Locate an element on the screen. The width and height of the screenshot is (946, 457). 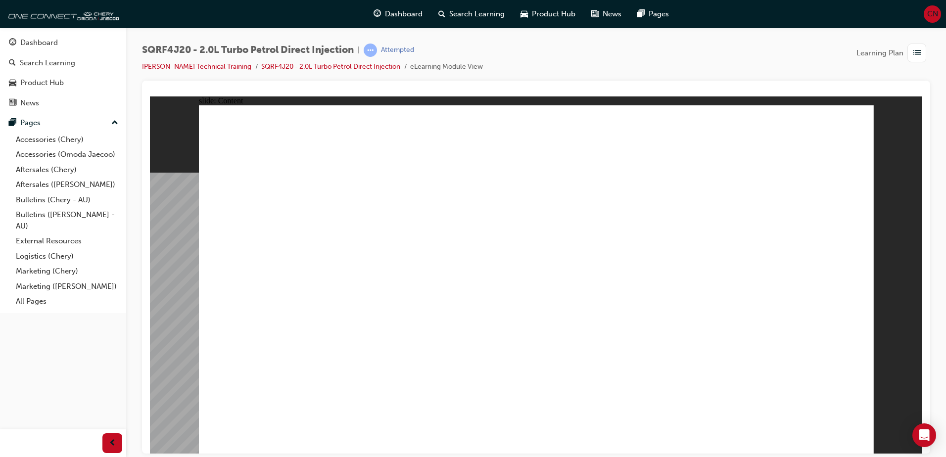
span: Pages is located at coordinates (658, 14).